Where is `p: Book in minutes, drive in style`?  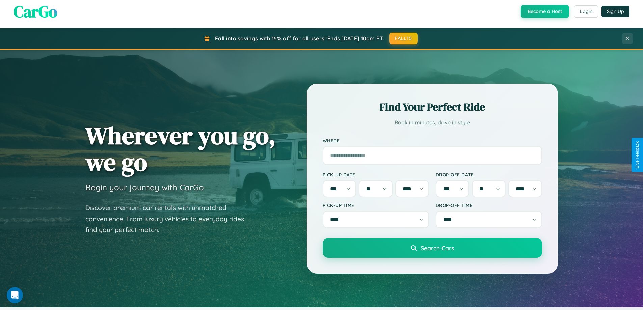
p: Book in minutes, drive in style is located at coordinates (432, 123).